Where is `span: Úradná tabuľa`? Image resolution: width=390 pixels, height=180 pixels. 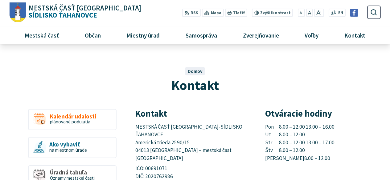 span: Úradná tabuľa is located at coordinates (72, 173).